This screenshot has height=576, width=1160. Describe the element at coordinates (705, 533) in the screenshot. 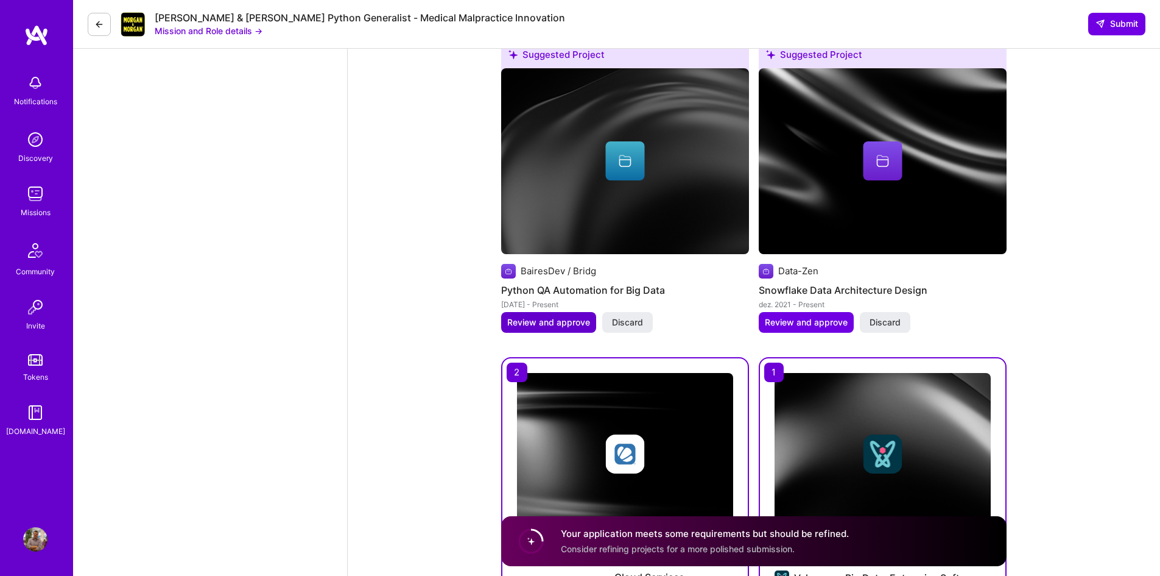

I see `h4: Your application meets some requirements but should be refined.` at that location.